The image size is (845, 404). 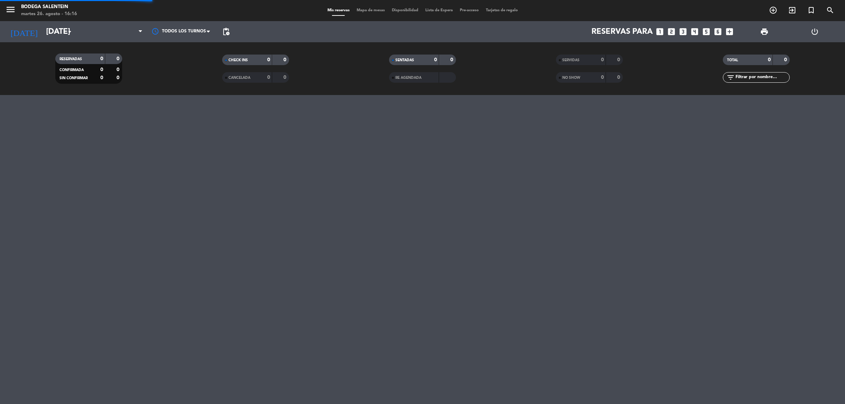 I want to click on span: SENTADAS, so click(x=404, y=60).